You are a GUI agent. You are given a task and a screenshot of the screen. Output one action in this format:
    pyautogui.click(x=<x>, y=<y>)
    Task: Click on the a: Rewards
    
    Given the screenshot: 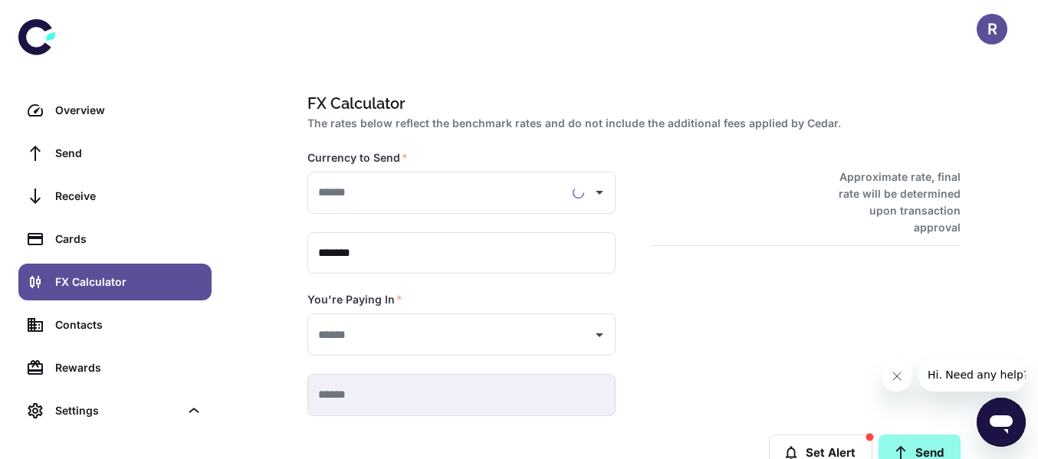 What is the action you would take?
    pyautogui.click(x=115, y=368)
    